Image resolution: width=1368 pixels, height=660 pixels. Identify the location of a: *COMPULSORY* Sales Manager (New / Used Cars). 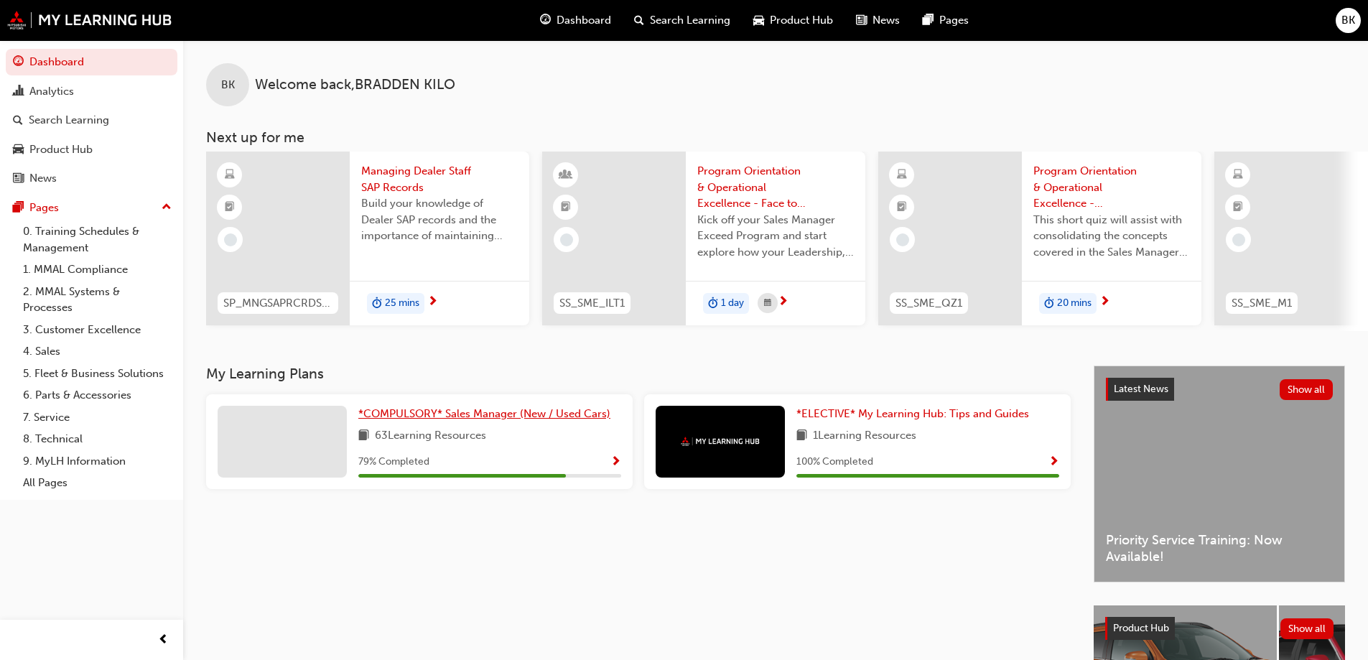
(487, 414).